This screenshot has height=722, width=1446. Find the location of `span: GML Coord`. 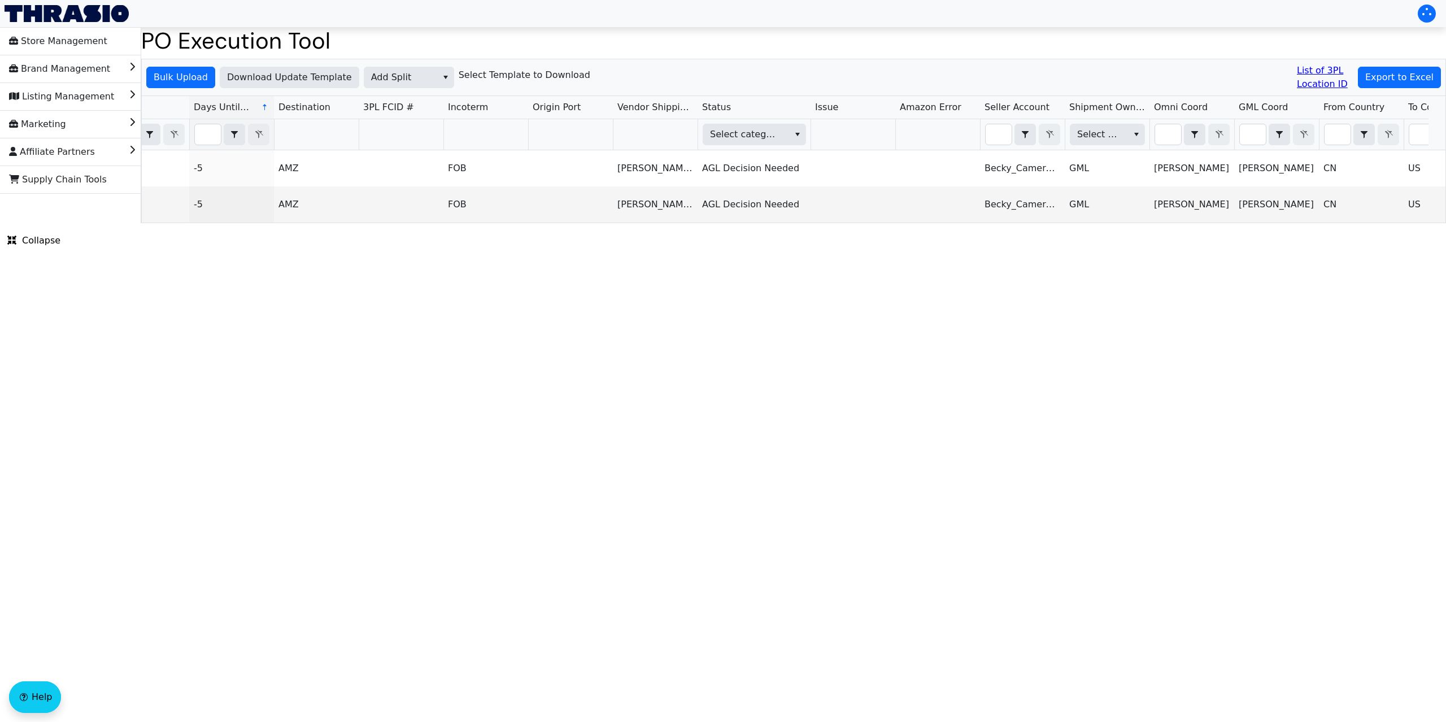

span: GML Coord is located at coordinates (1263, 107).